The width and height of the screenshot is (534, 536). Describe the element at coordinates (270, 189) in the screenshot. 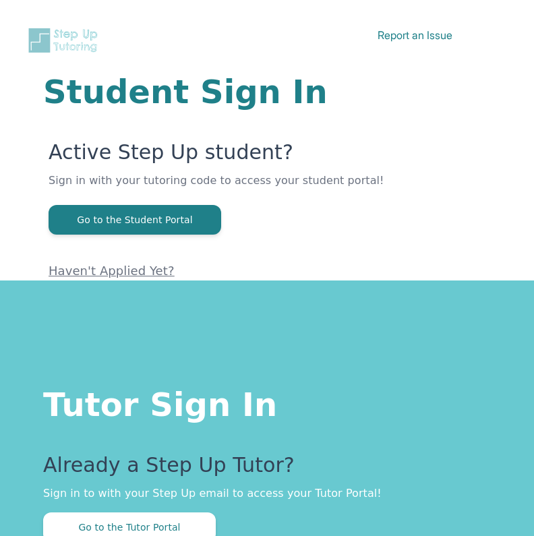

I see `p: Sign in with your tutoring code to access your student portal!` at that location.